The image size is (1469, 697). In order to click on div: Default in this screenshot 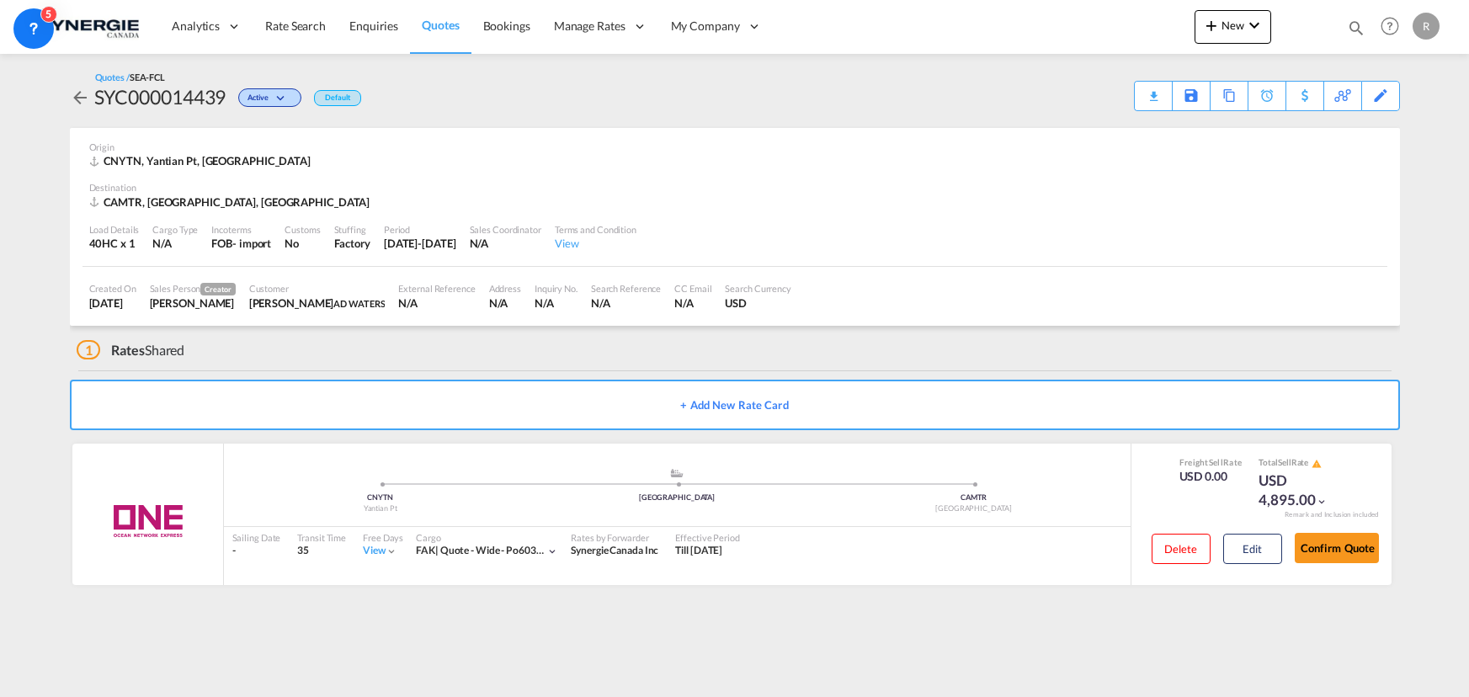, I will do `click(337, 98)`.